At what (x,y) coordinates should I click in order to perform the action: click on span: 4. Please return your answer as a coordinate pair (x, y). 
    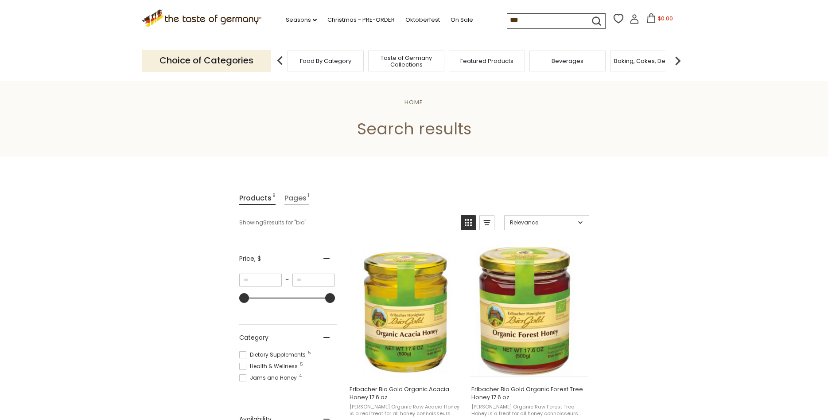
    Looking at the image, I should click on (300, 376).